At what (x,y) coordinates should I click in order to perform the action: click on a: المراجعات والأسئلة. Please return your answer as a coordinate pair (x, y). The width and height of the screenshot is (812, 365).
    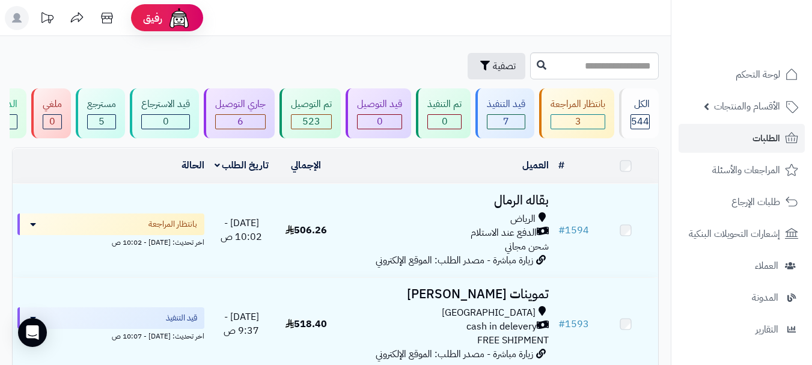
    Looking at the image, I should click on (742, 170).